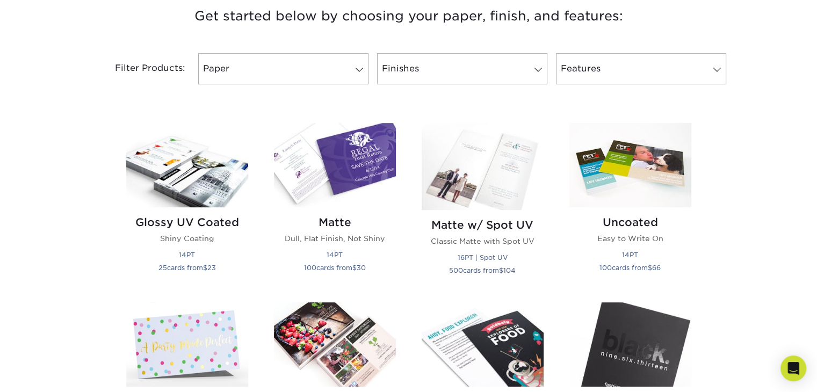 This screenshot has height=392, width=817. What do you see at coordinates (630, 239) in the screenshot?
I see `p: Easy to Write On` at bounding box center [630, 239].